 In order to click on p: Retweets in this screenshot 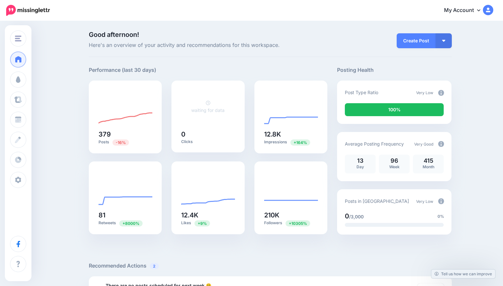, I will do `click(125, 223)`.